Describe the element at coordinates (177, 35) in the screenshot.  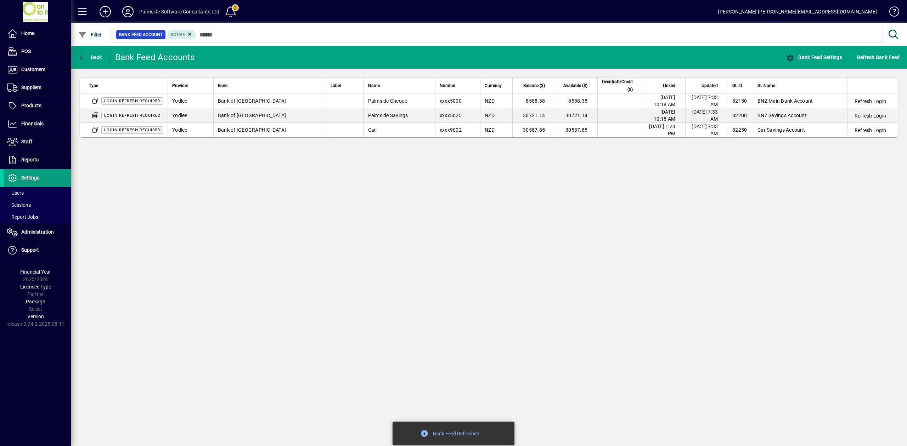
I see `span: Active` at that location.